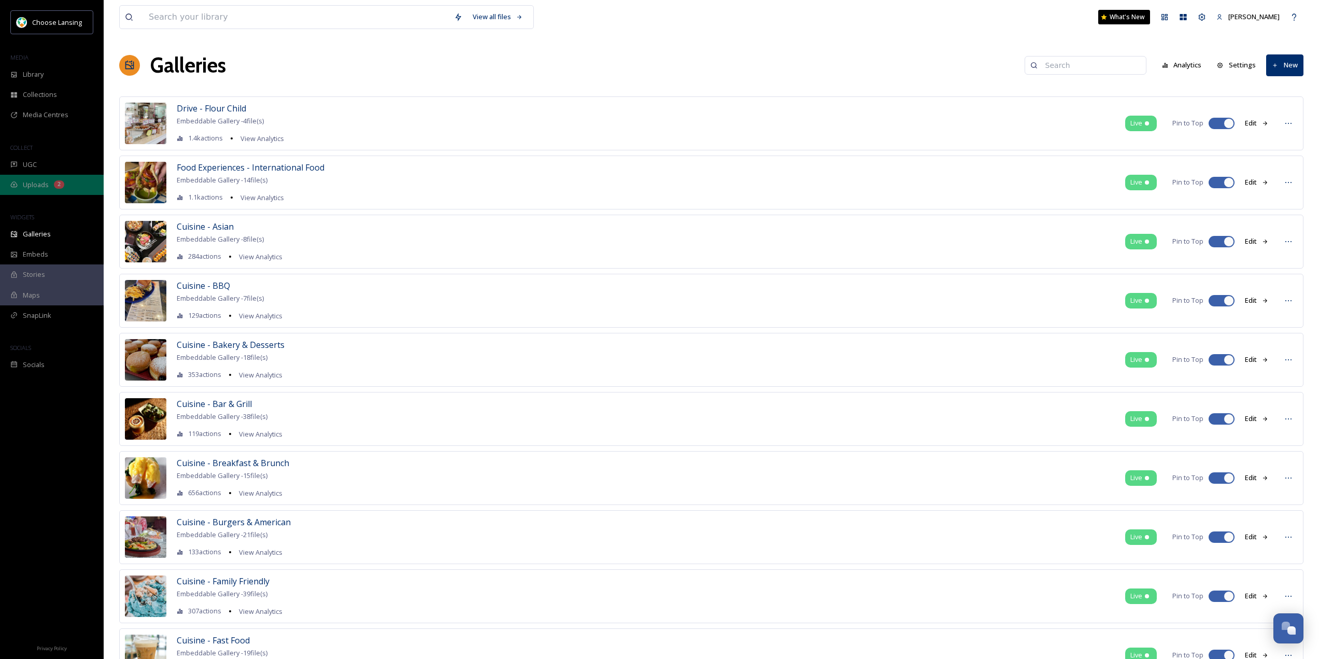  What do you see at coordinates (222, 593) in the screenshot?
I see `span: Embeddable Gallery - 39 file(s)` at bounding box center [222, 593].